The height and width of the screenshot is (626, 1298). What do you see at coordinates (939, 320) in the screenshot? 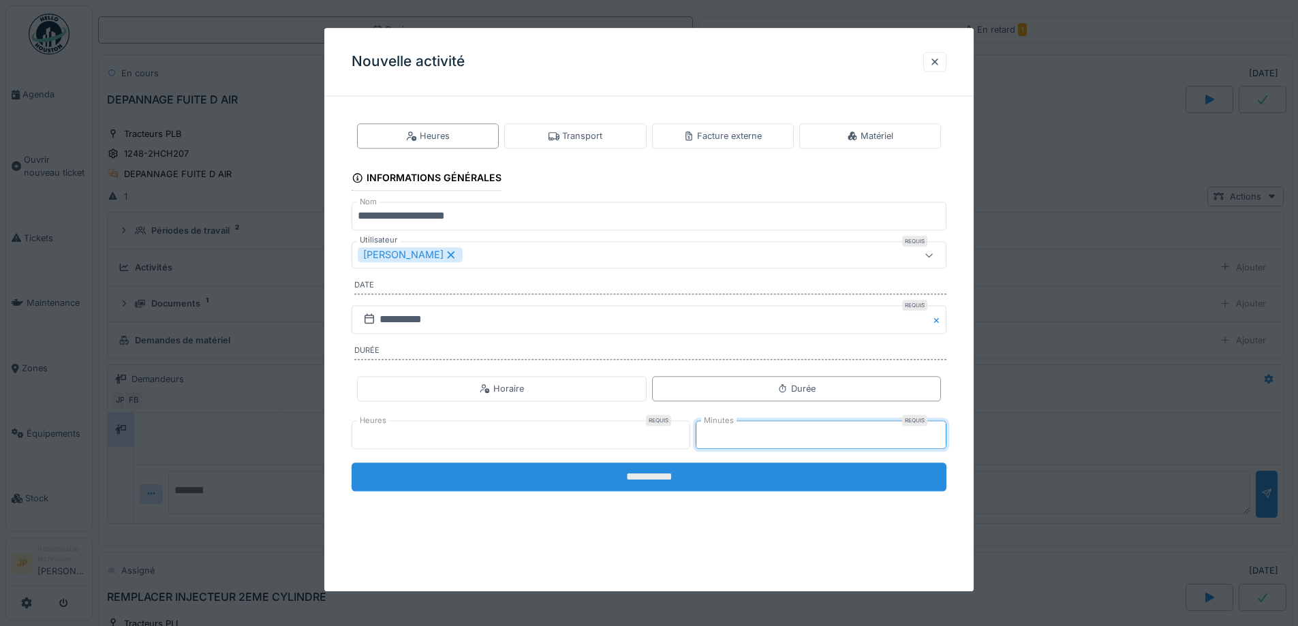
I see `button: Close` at bounding box center [939, 320].